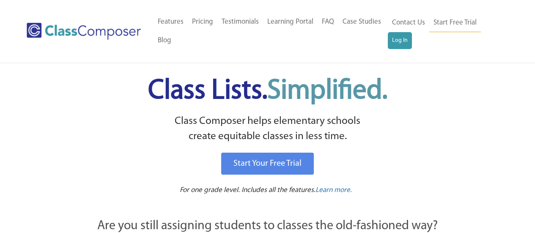 This screenshot has height=233, width=535. I want to click on img: Class Composer, so click(84, 31).